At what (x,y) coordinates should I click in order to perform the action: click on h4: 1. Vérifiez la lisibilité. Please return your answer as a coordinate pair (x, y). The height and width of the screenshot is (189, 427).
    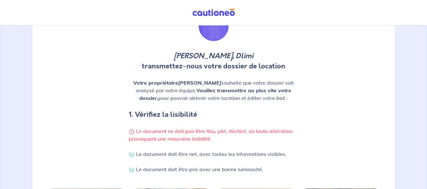
    Looking at the image, I should click on (214, 114).